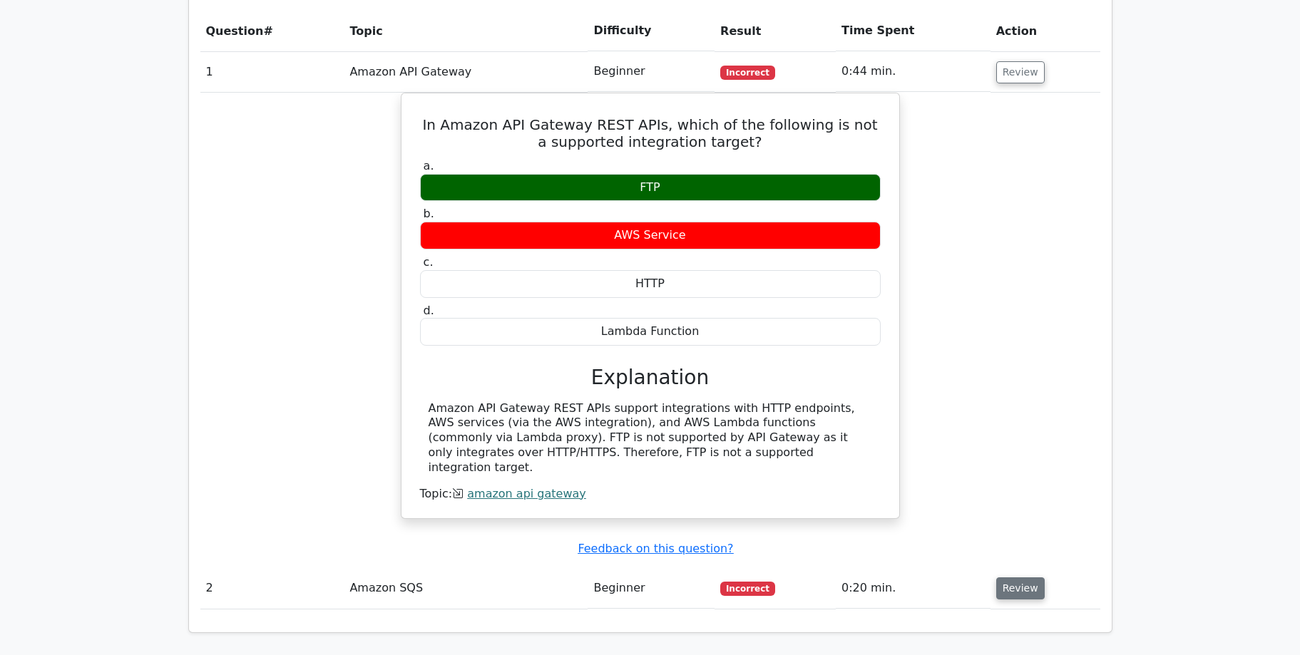 Image resolution: width=1300 pixels, height=655 pixels. Describe the element at coordinates (913, 31) in the screenshot. I see `th: Time Spent` at that location.